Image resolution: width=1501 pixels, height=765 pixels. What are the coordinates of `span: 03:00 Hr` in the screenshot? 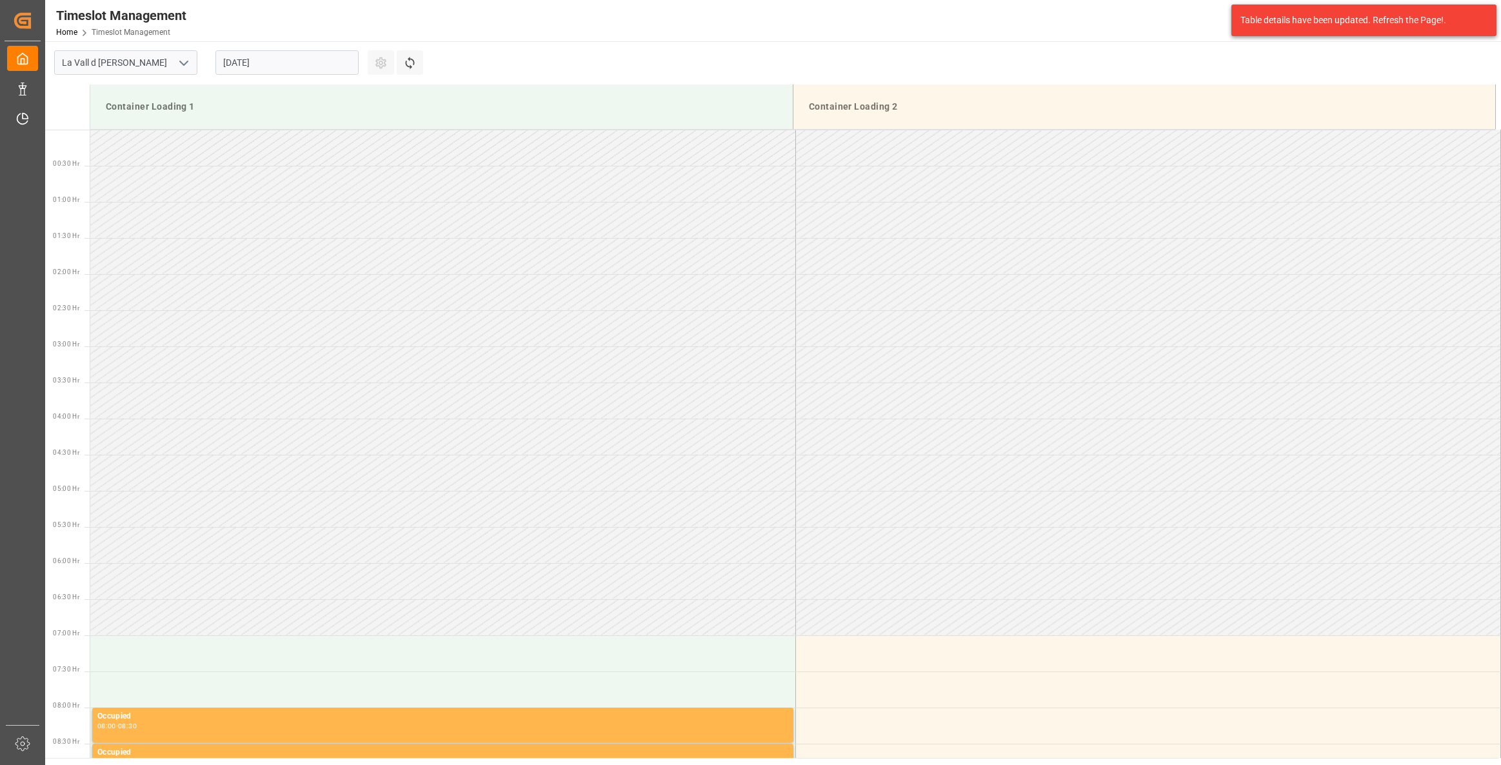 It's located at (66, 344).